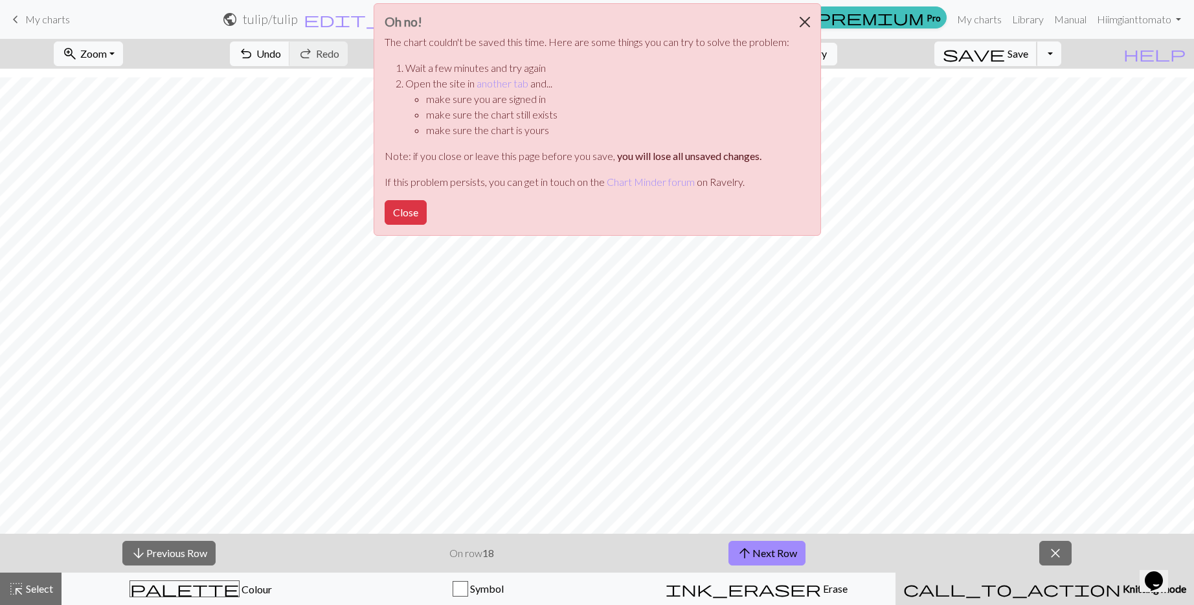 The height and width of the screenshot is (605, 1194). What do you see at coordinates (597, 107) in the screenshot?
I see `li: Open the site in and...` at bounding box center [597, 107].